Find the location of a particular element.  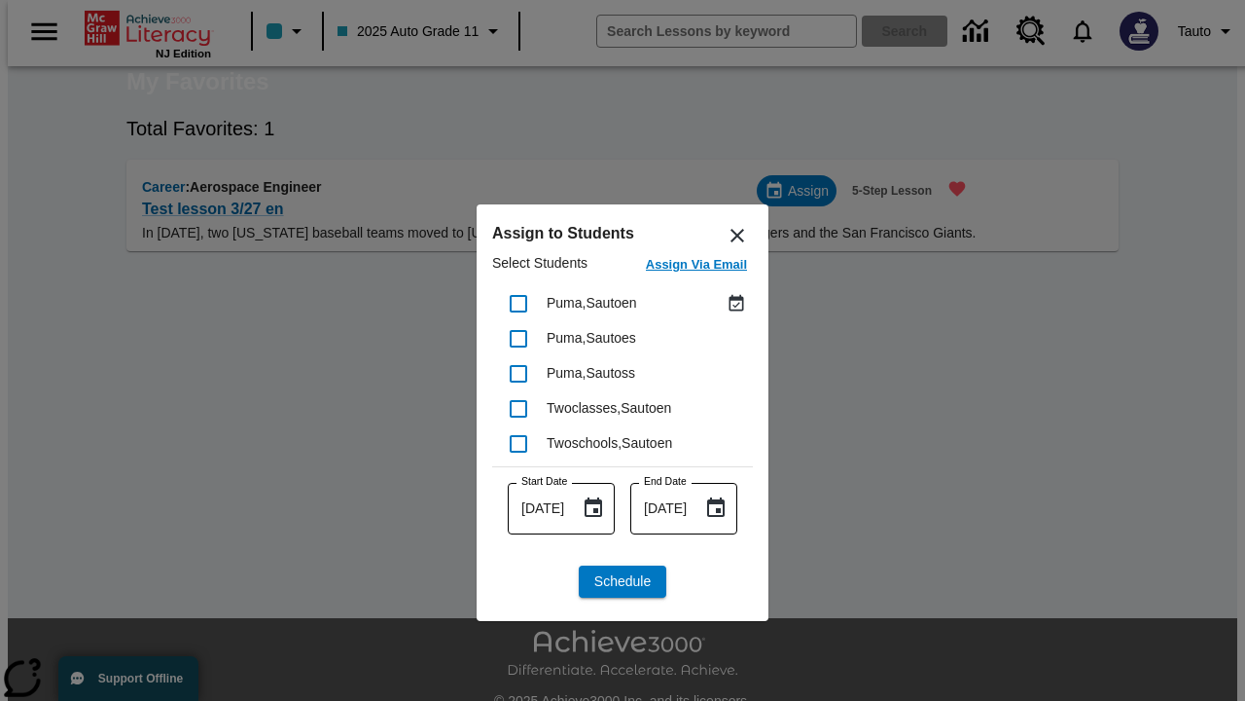

span: Schedule is located at coordinates (623, 581).